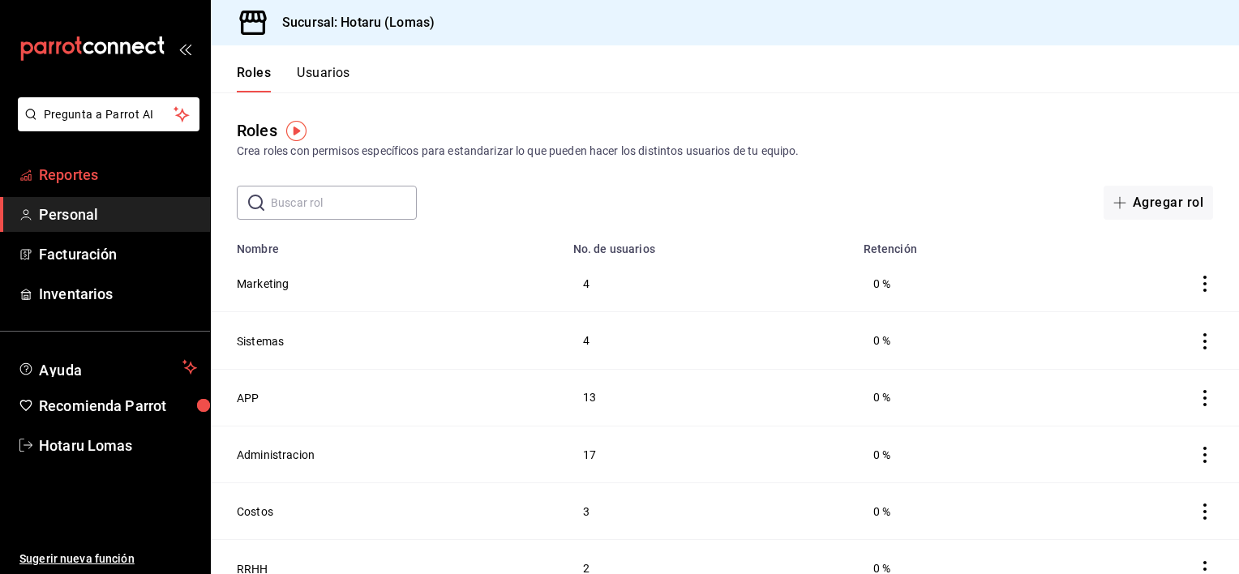 The image size is (1239, 574). What do you see at coordinates (257, 131) in the screenshot?
I see `div: Roles` at bounding box center [257, 131].